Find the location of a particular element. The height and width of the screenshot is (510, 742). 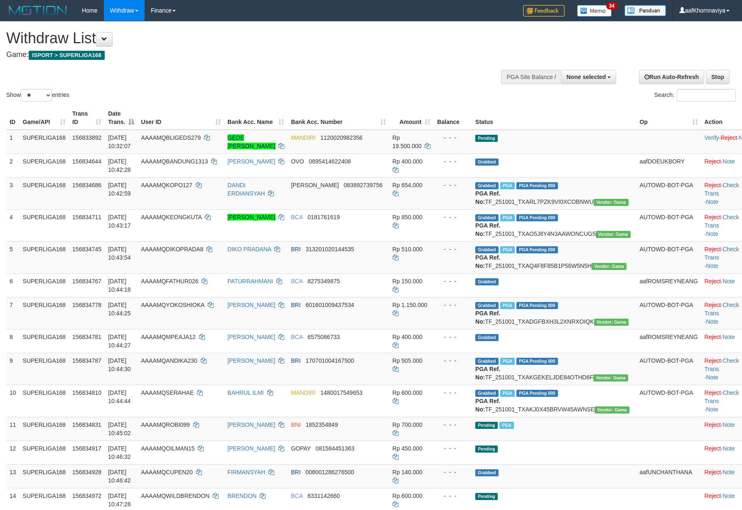

td: aafROMSREYNEANG is located at coordinates (669, 340).